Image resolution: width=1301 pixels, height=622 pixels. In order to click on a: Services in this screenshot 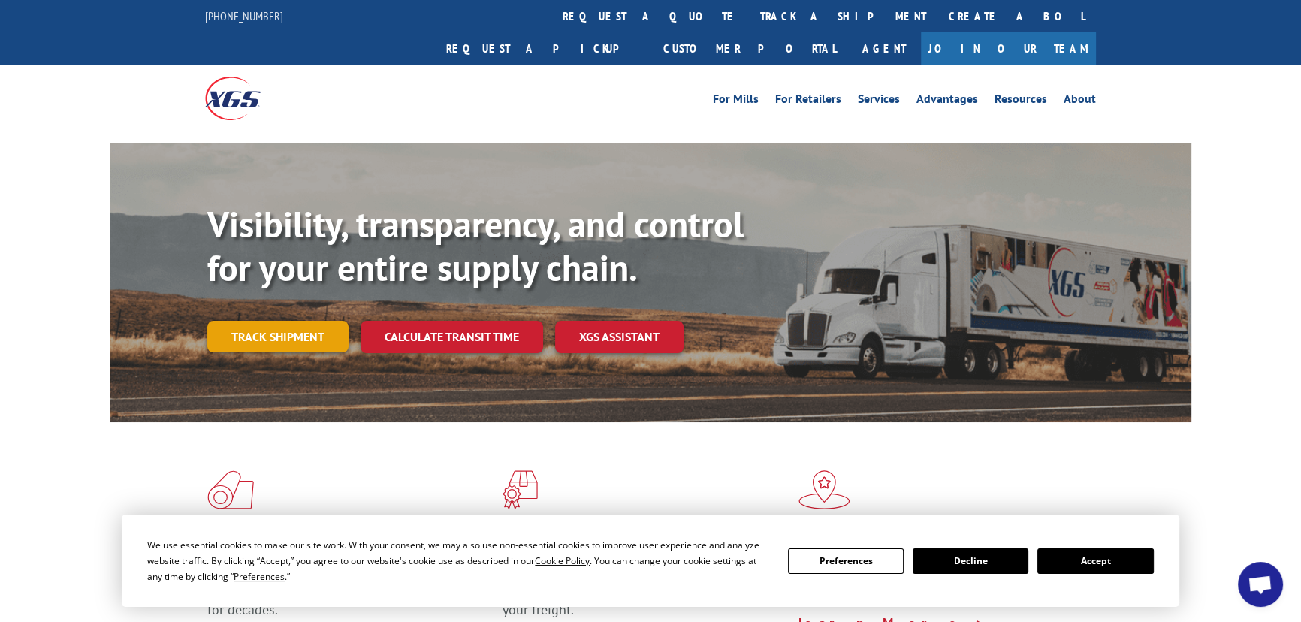, I will do `click(879, 101)`.